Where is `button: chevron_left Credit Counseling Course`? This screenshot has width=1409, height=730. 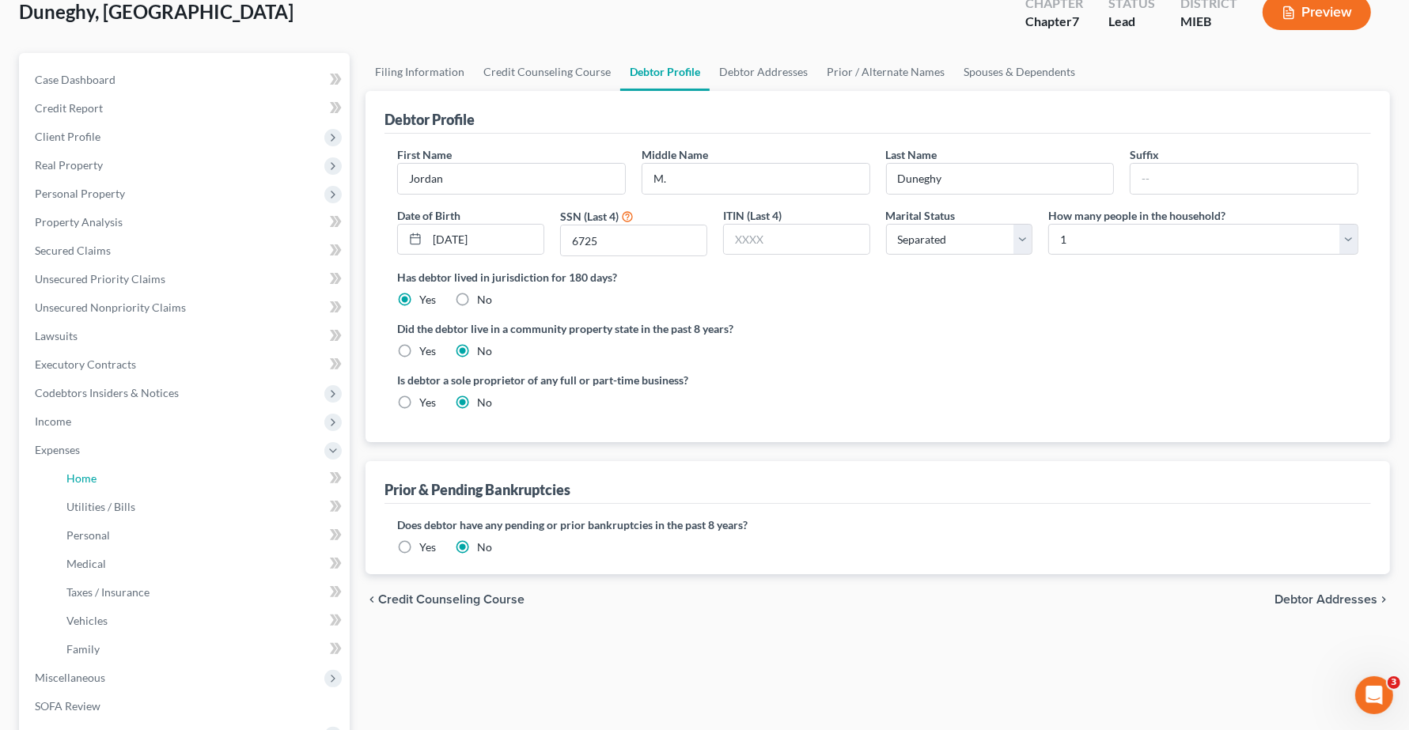
button: chevron_left Credit Counseling Course is located at coordinates (445, 600).